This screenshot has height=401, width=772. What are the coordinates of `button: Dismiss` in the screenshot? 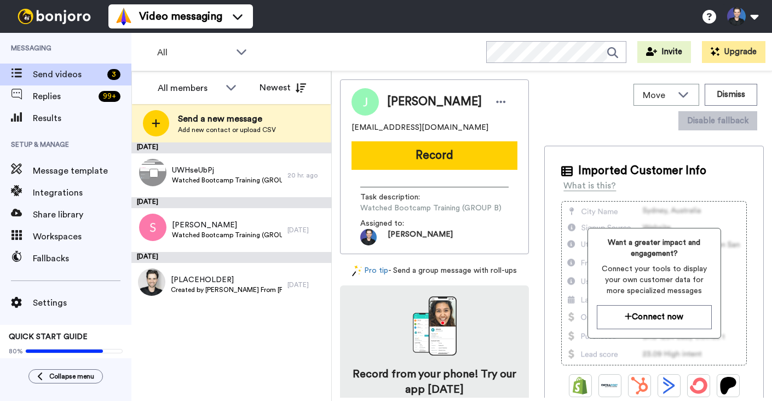 It's located at (731, 95).